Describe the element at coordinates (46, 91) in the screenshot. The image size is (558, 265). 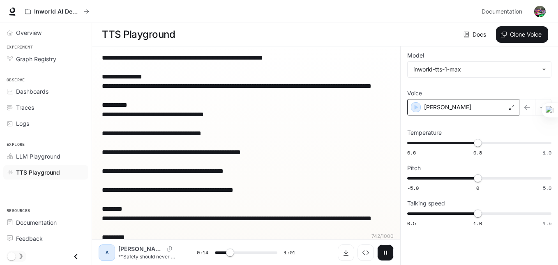
I see `a: Dashboards` at that location.